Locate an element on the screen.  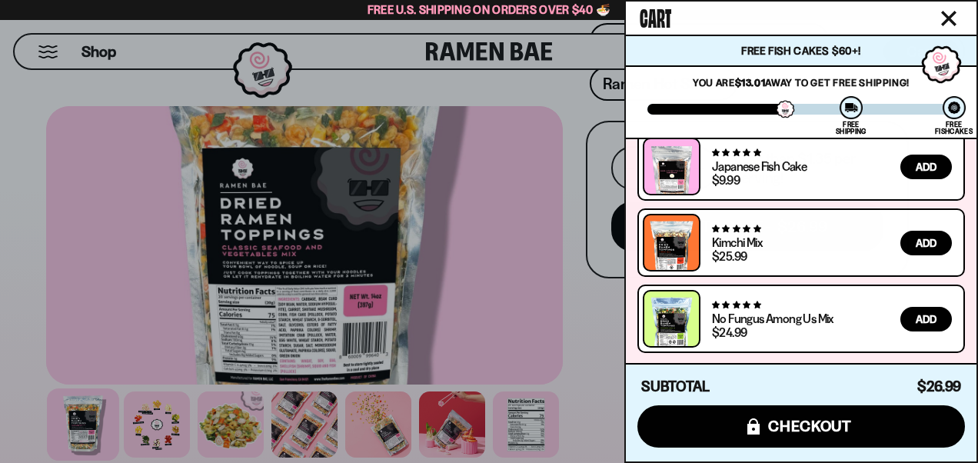
span: 4.82 stars is located at coordinates (736, 304).